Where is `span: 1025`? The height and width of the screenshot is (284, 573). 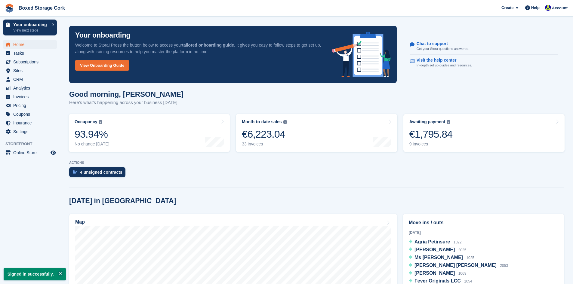
span: 1025 is located at coordinates (470, 258).